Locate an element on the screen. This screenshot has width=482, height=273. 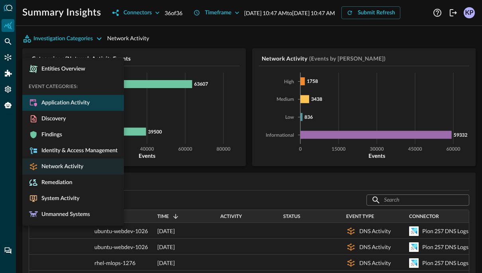
span: EVENT CATEGORIES: is located at coordinates (50, 86).